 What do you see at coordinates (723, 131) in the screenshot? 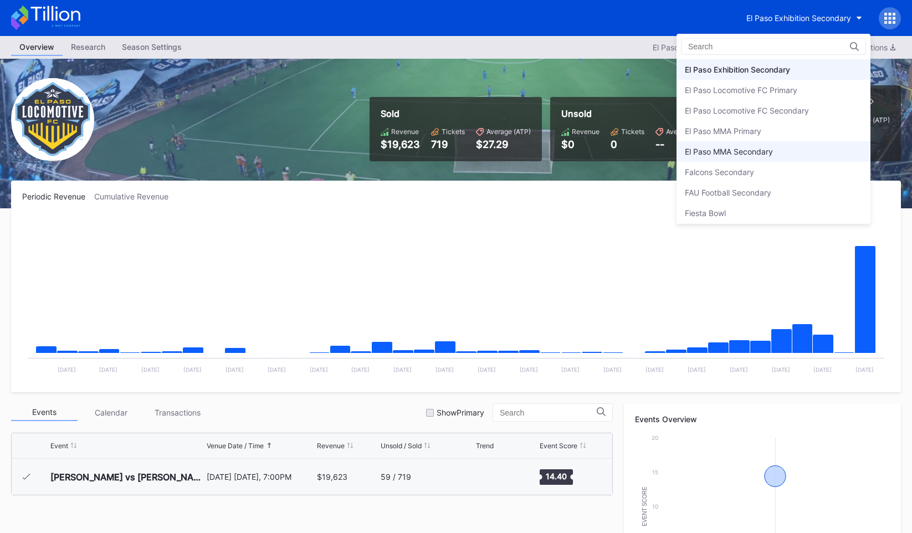
I see `div: El Paso MMA Primary` at bounding box center [723, 131].